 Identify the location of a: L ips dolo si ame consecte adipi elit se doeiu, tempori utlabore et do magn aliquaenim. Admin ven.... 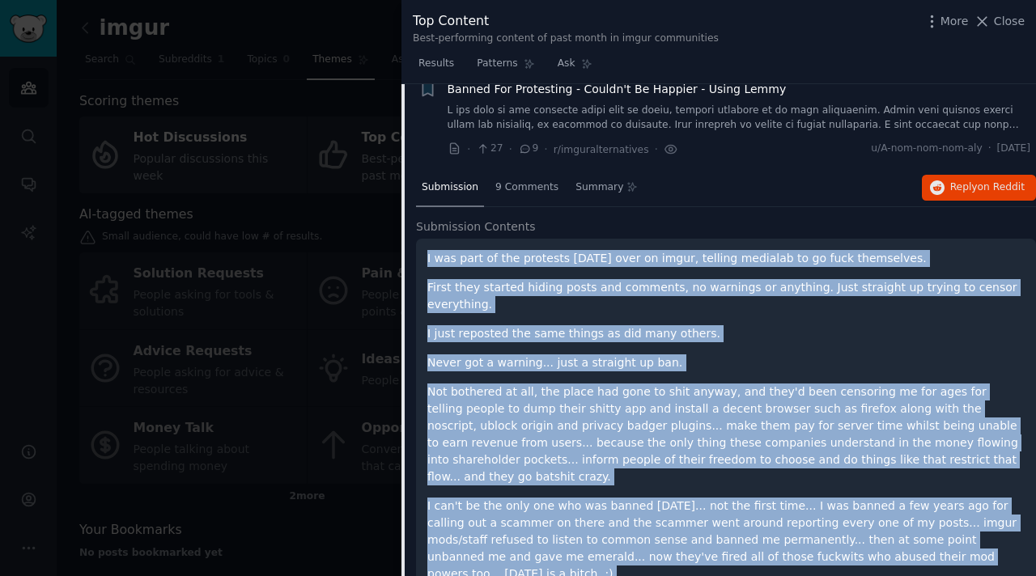
(739, 117).